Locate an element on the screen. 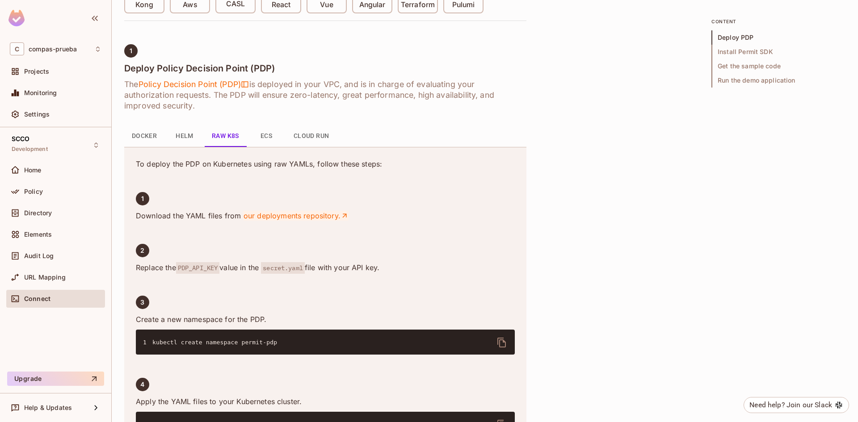 The image size is (858, 422). button: Helm is located at coordinates (185, 136).